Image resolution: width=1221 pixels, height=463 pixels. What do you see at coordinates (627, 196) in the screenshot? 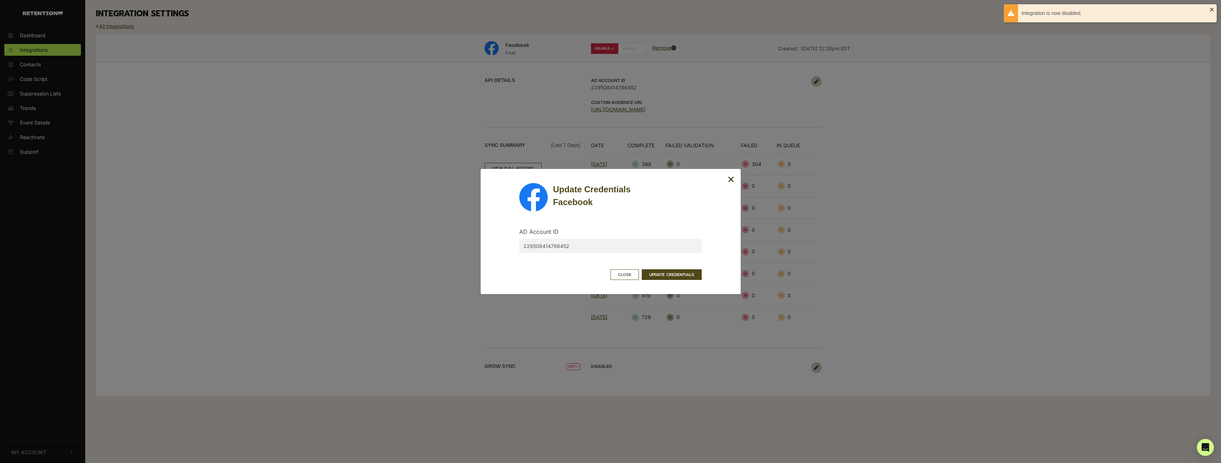
I see `div: Update Credentials` at bounding box center [627, 196].